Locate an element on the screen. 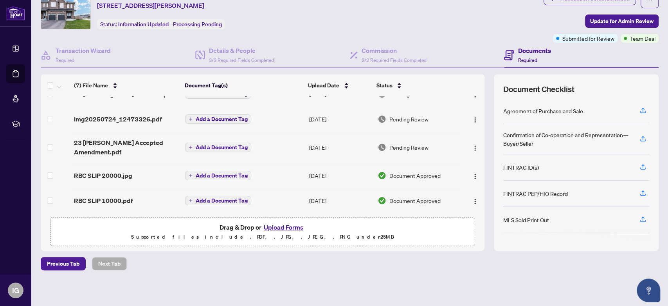 This screenshot has width=668, height=306. div: Agreement of Purchase and Sale is located at coordinates (544, 111).